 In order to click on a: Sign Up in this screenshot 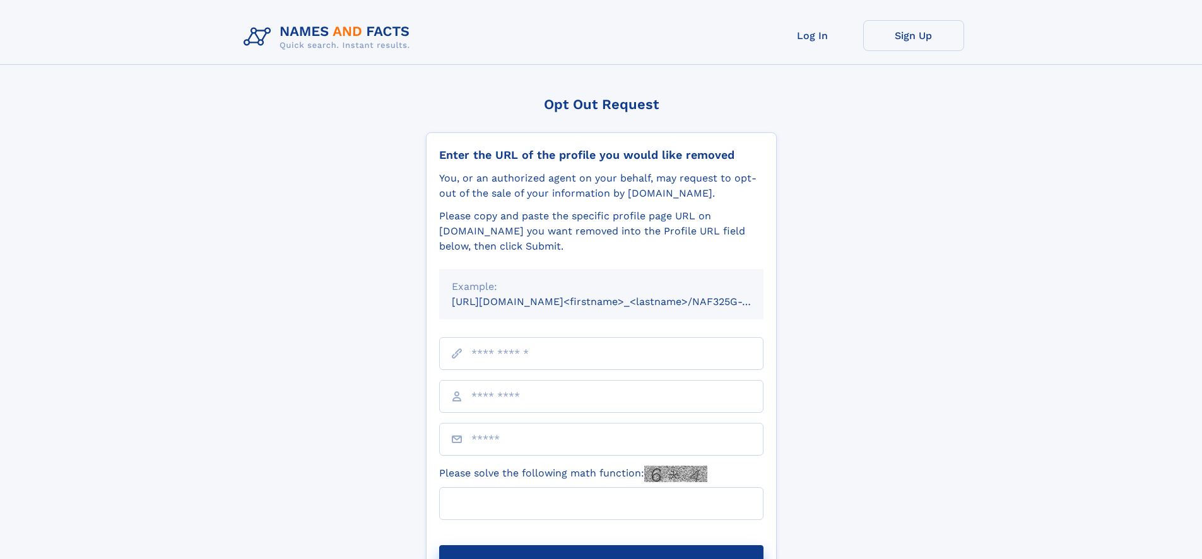, I will do `click(913, 35)`.